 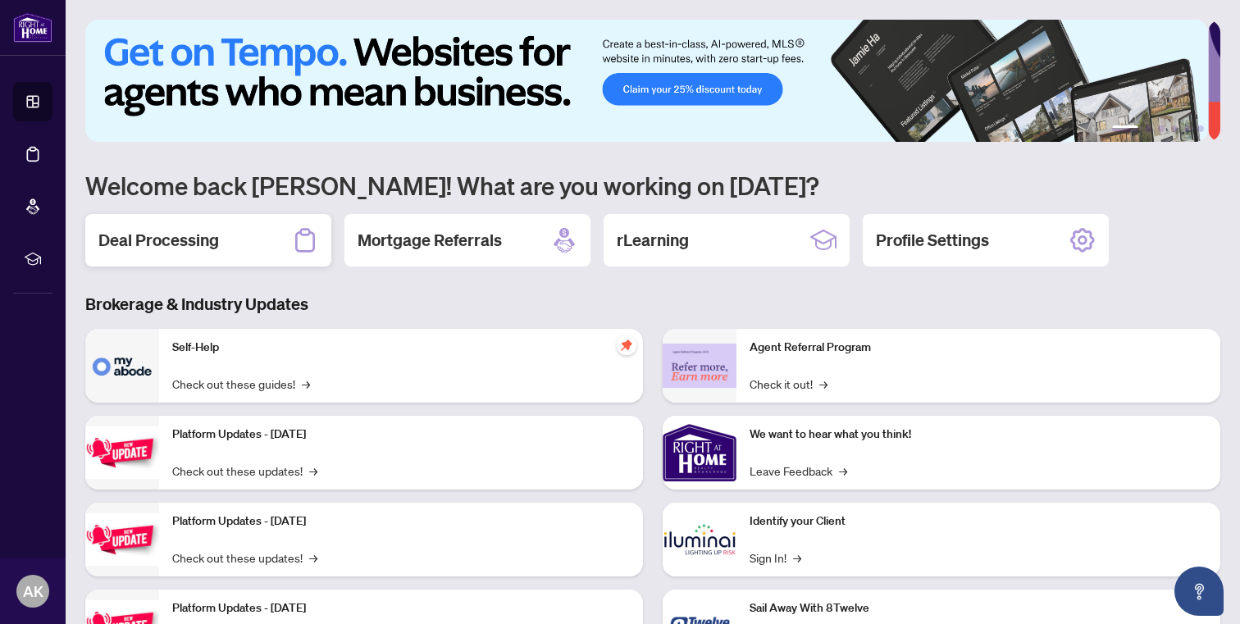 What do you see at coordinates (978, 522) in the screenshot?
I see `p: Identify your Client` at bounding box center [978, 522].